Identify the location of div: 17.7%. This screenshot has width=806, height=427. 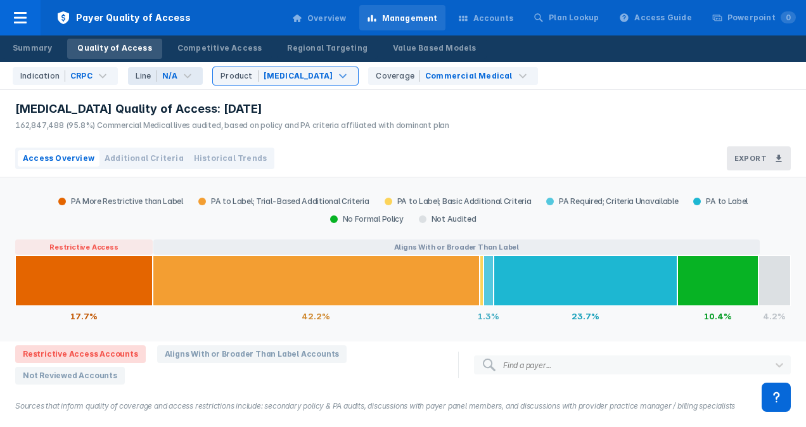
(84, 316).